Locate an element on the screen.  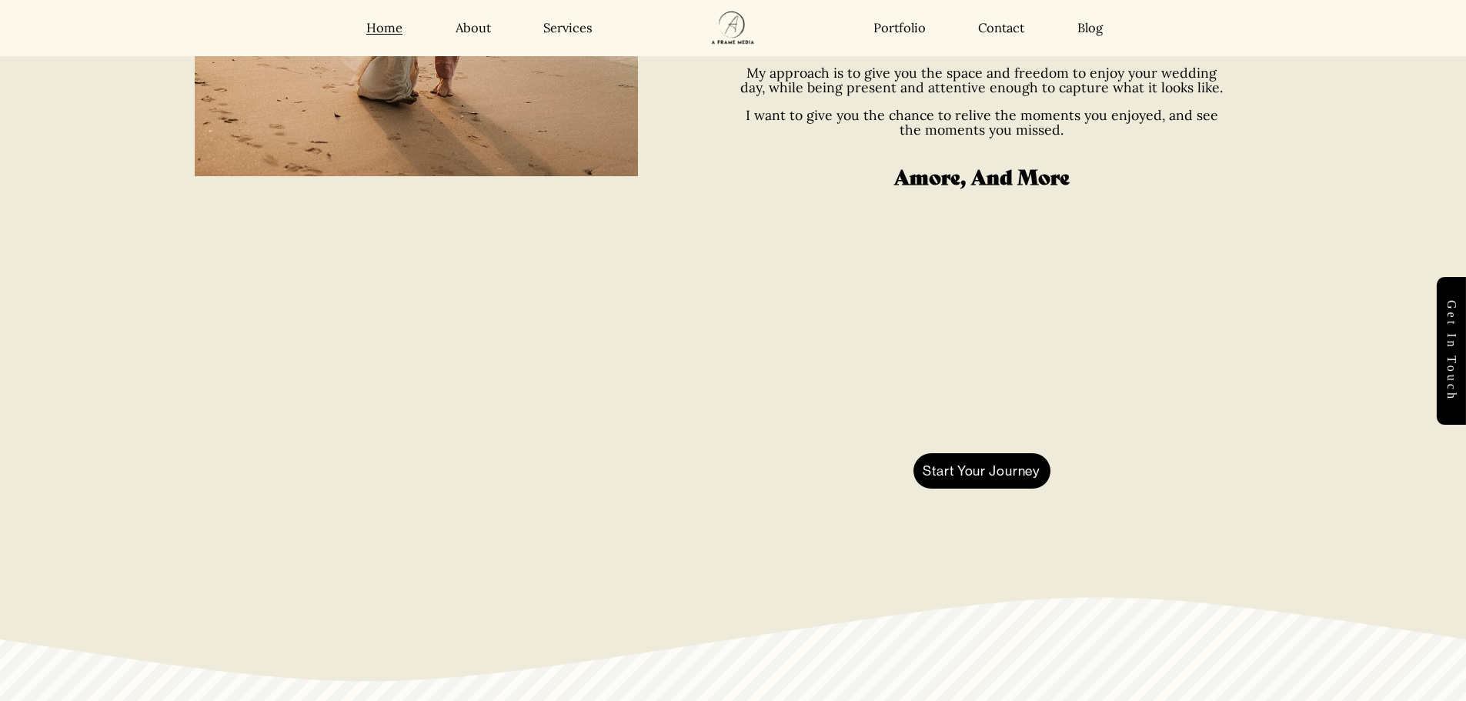
a: Start Your Journey is located at coordinates (982, 471).